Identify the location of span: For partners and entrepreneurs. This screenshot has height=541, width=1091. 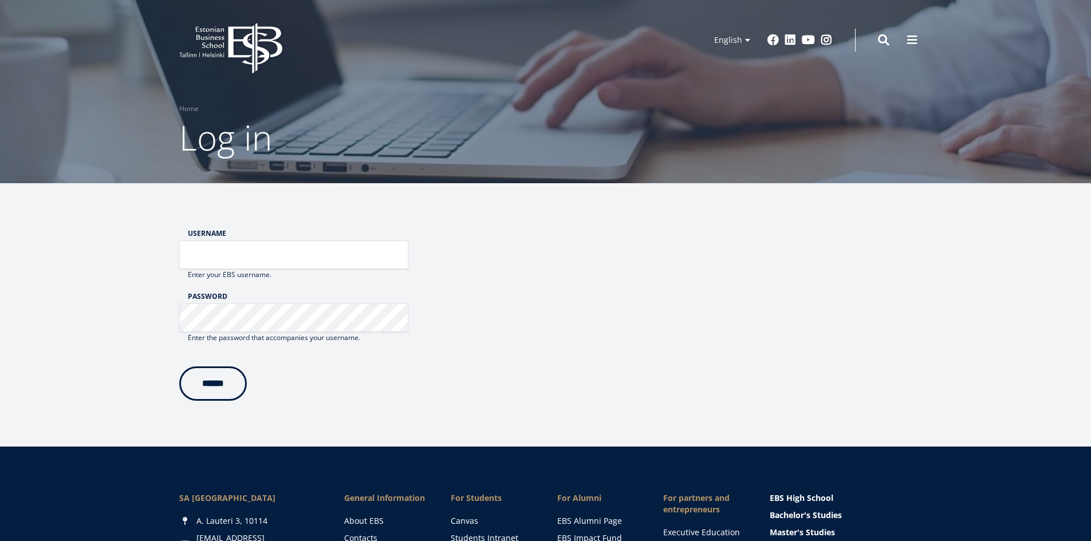
(705, 504).